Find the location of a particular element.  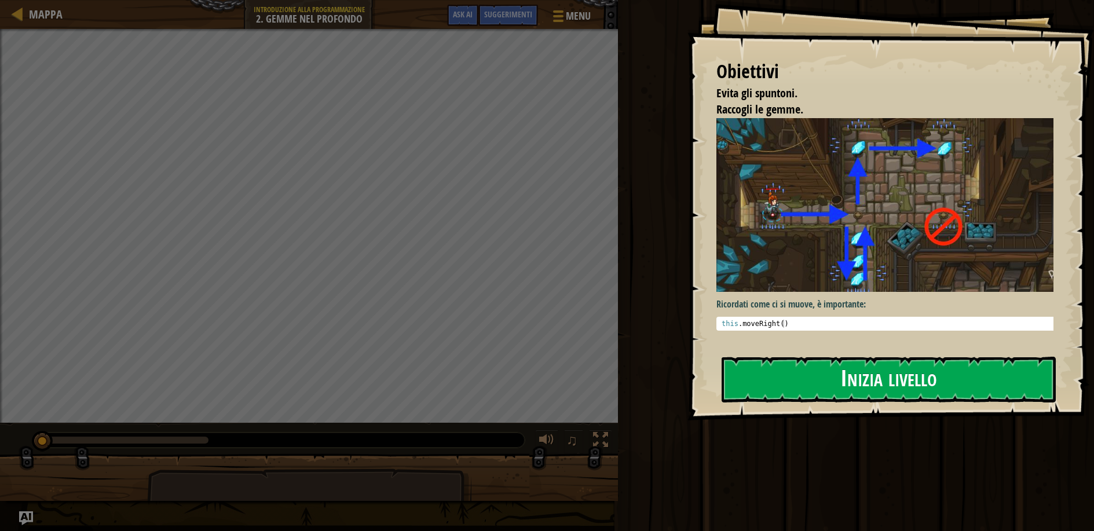

a: Mappa is located at coordinates (43, 14).